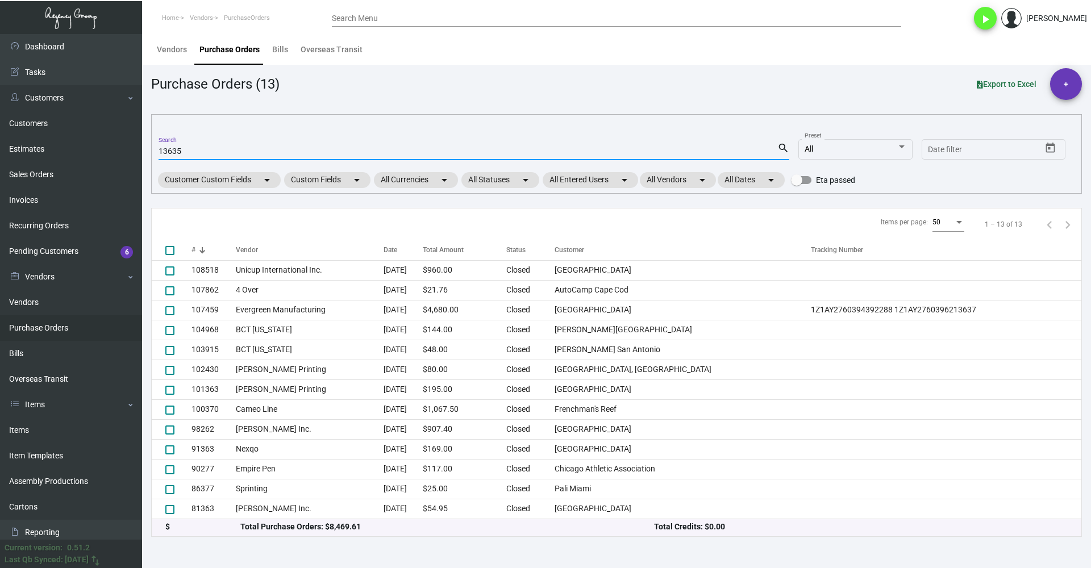 Image resolution: width=1091 pixels, height=568 pixels. What do you see at coordinates (247, 250) in the screenshot?
I see `div: Vendor` at bounding box center [247, 250].